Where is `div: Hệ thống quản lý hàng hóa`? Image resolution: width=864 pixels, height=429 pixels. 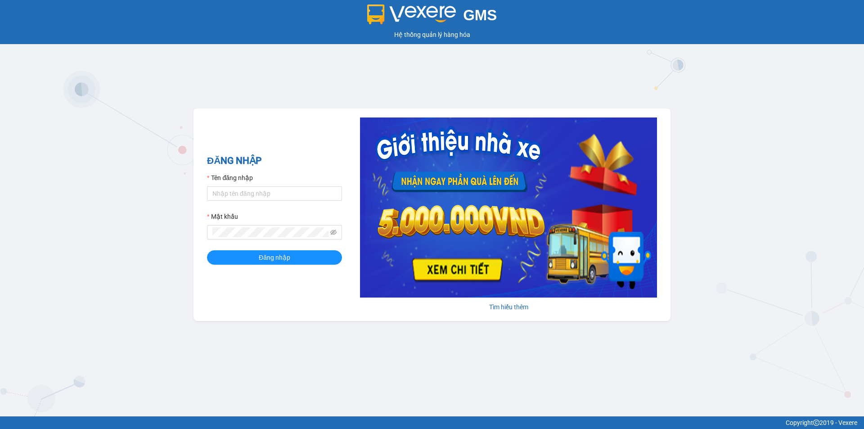 div: Hệ thống quản lý hàng hóa is located at coordinates (432, 35).